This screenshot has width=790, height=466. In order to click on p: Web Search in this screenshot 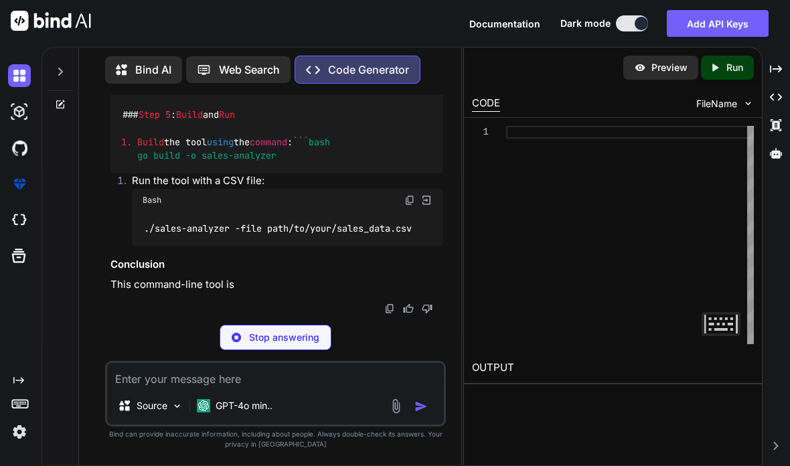, I will do `click(249, 70)`.